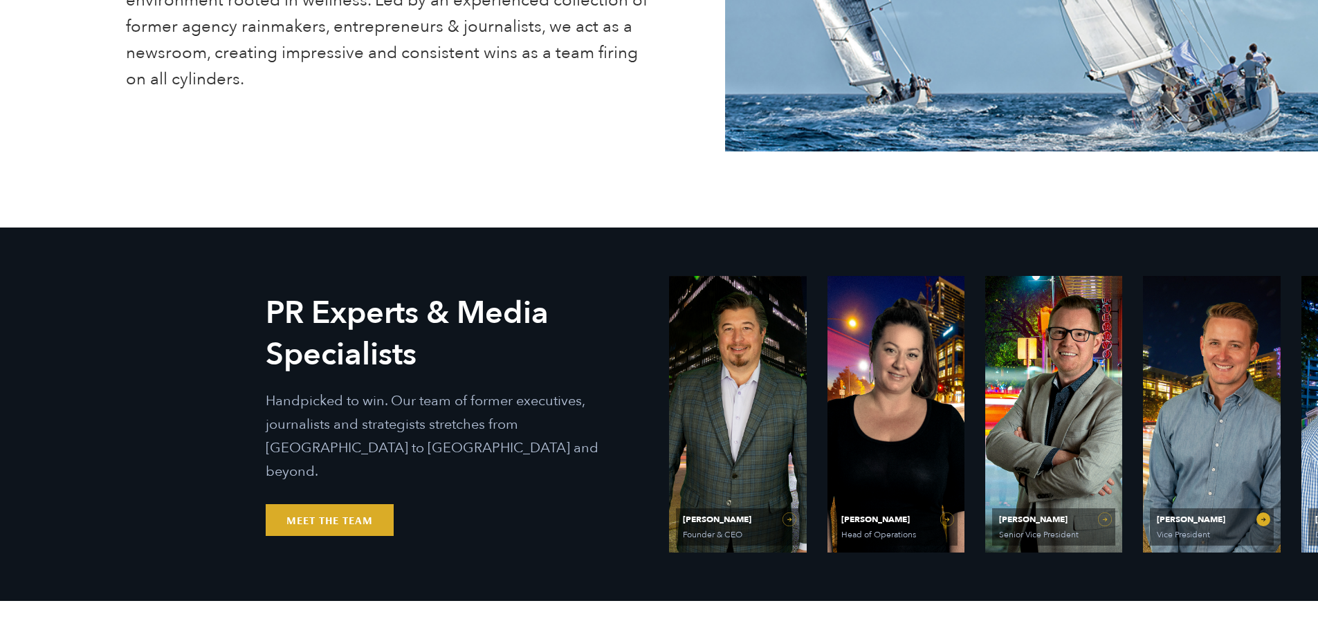  Describe the element at coordinates (329, 520) in the screenshot. I see `a: Meet the Team` at that location.